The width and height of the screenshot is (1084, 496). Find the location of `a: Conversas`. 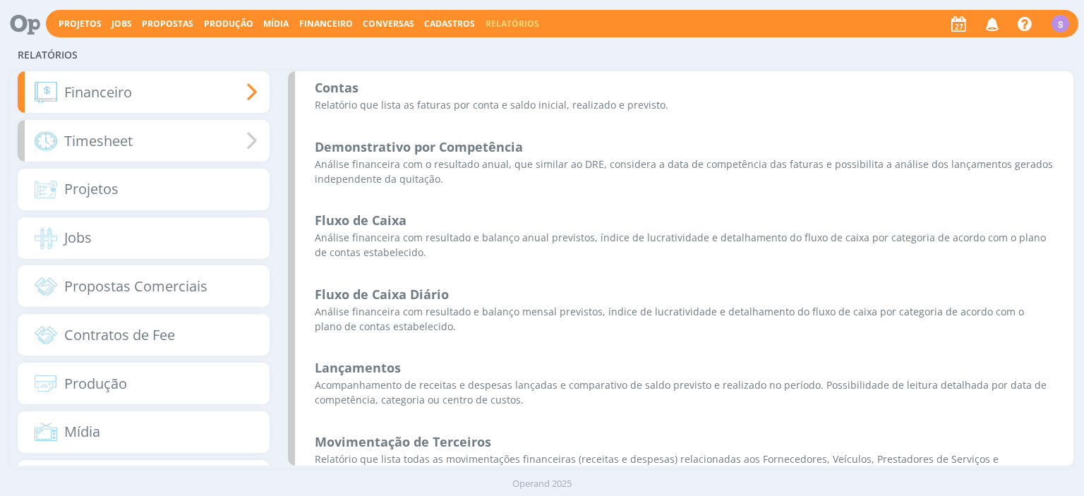

a: Conversas is located at coordinates (388, 23).